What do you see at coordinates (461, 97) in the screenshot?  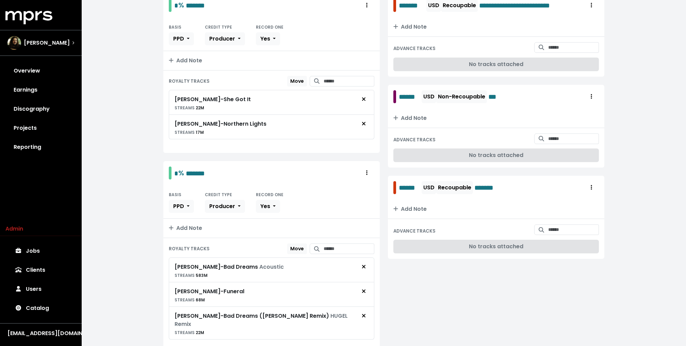 I see `button: Non-Recoupable` at bounding box center [461, 97].